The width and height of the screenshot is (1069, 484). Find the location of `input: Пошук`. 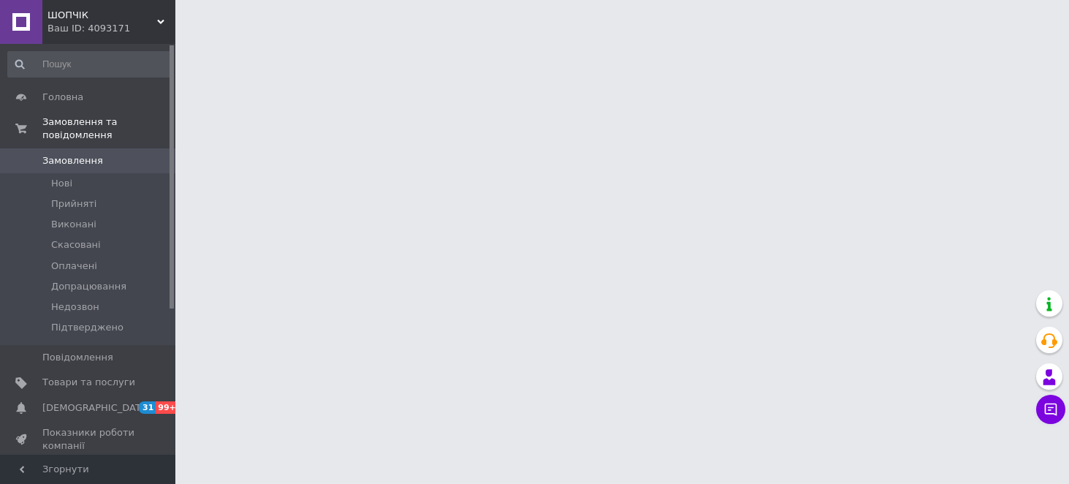

input: Пошук is located at coordinates (90, 64).